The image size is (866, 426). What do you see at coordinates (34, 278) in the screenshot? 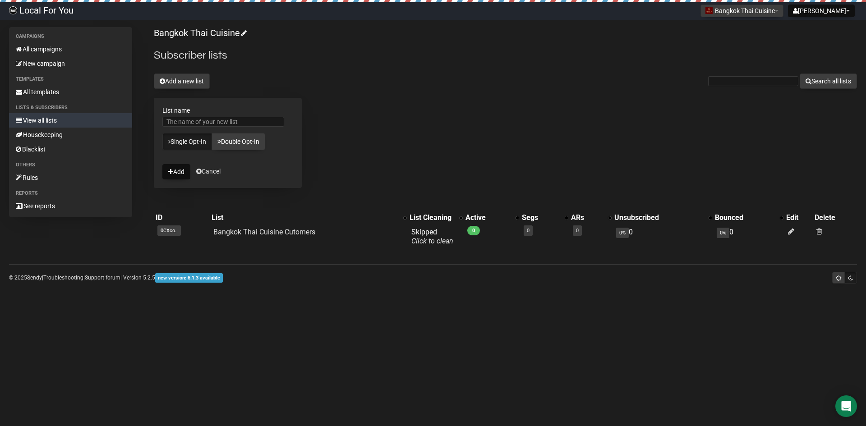
I see `a: Sendy` at bounding box center [34, 278].